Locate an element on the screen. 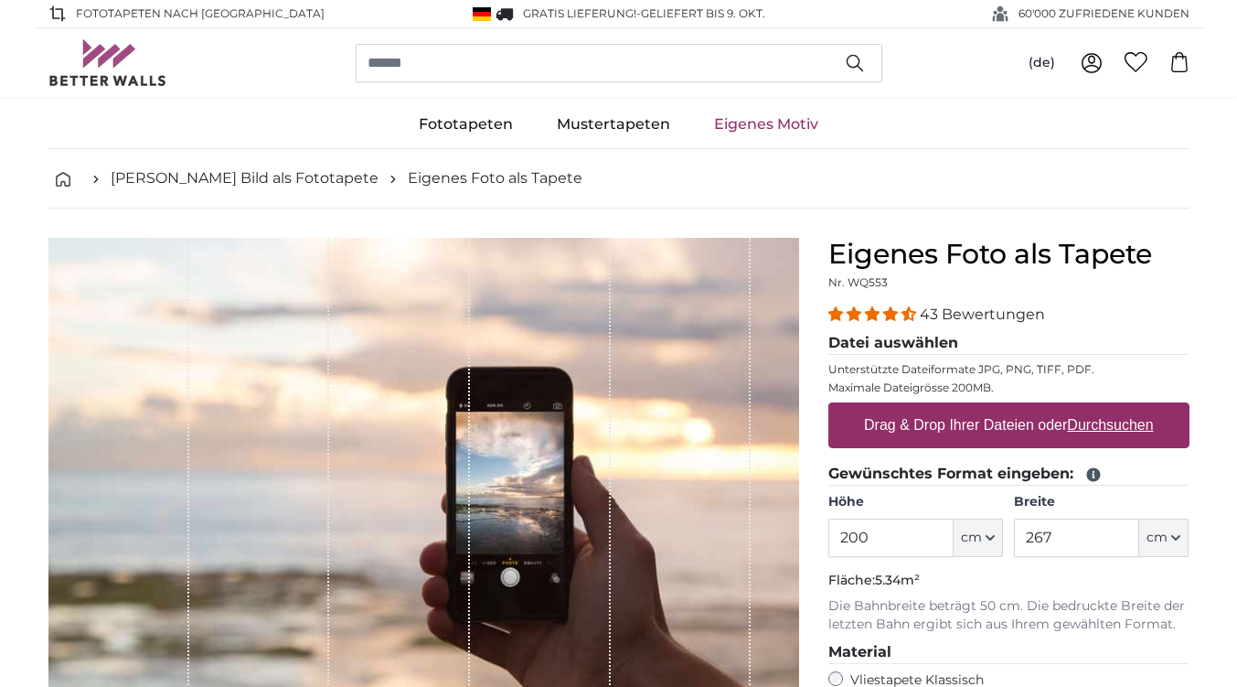  a: Mustertapeten is located at coordinates (614, 124).